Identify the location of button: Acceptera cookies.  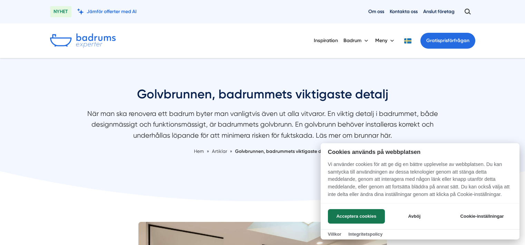
(356, 216).